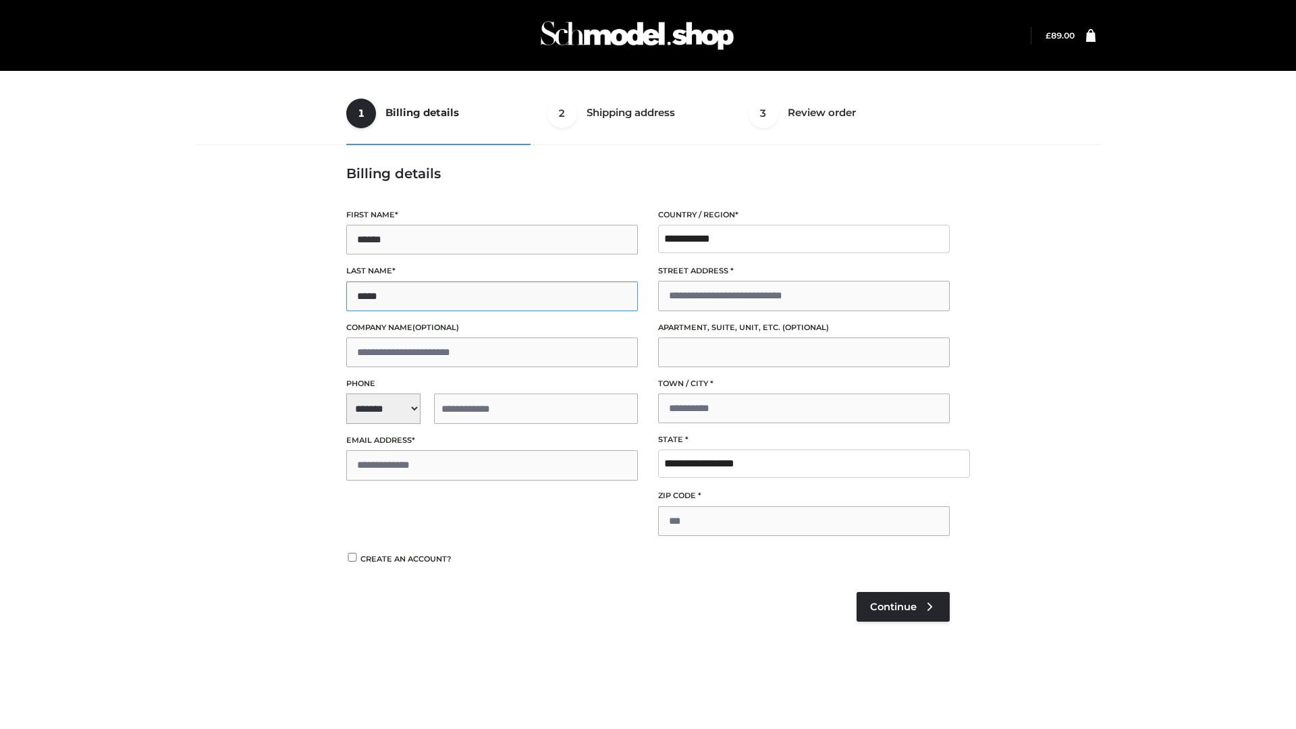 This screenshot has width=1296, height=729. What do you see at coordinates (648, 173) in the screenshot?
I see `h3: Billing details` at bounding box center [648, 173].